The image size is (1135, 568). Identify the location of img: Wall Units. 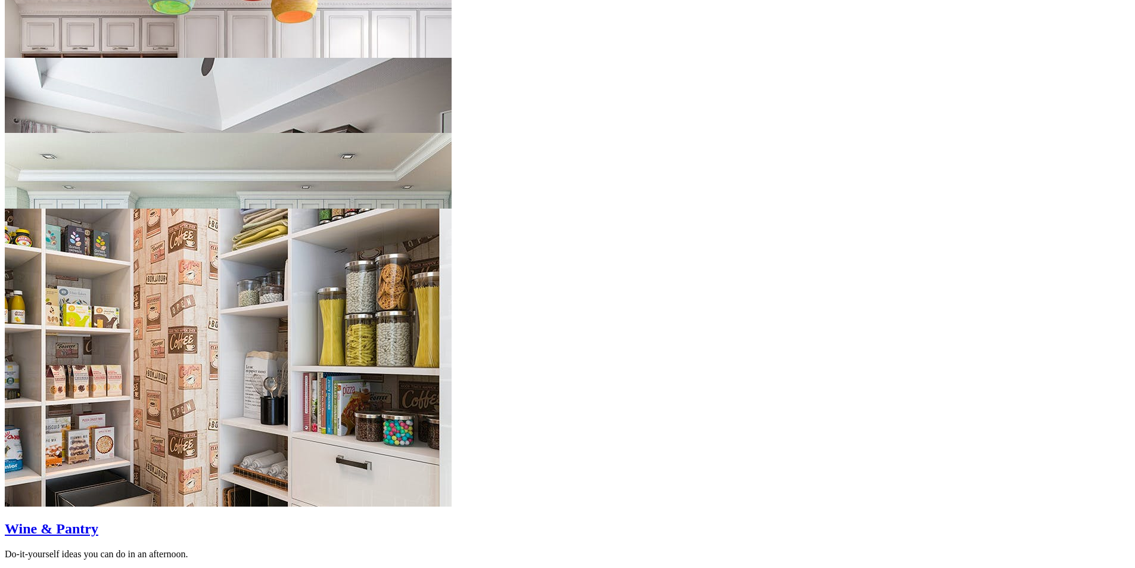
(228, 282).